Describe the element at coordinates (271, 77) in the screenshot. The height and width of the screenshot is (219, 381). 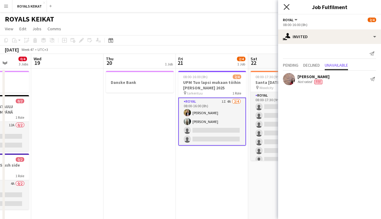
I see `span: 08:00-17:30 (9h30m)` at that location.